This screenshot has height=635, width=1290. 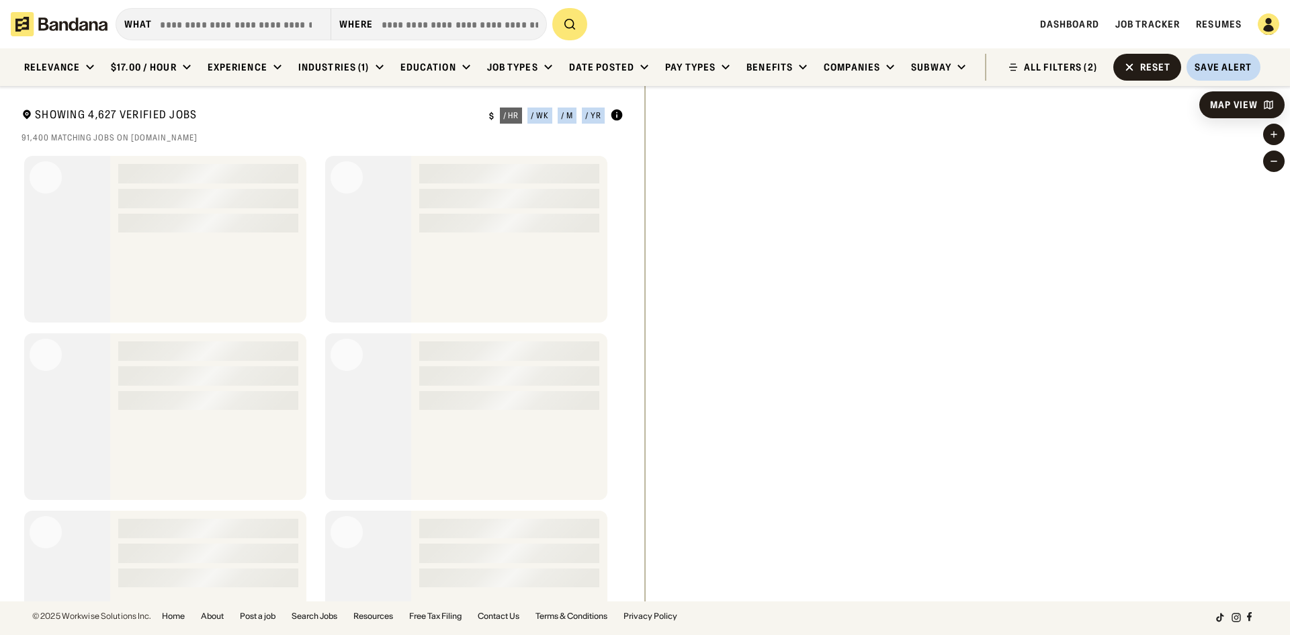 I want to click on div: Date Posted, so click(x=601, y=67).